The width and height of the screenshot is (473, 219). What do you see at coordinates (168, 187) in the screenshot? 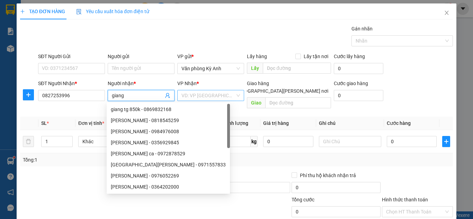
I see `div: trường giang - 0364202000` at bounding box center [168, 187].